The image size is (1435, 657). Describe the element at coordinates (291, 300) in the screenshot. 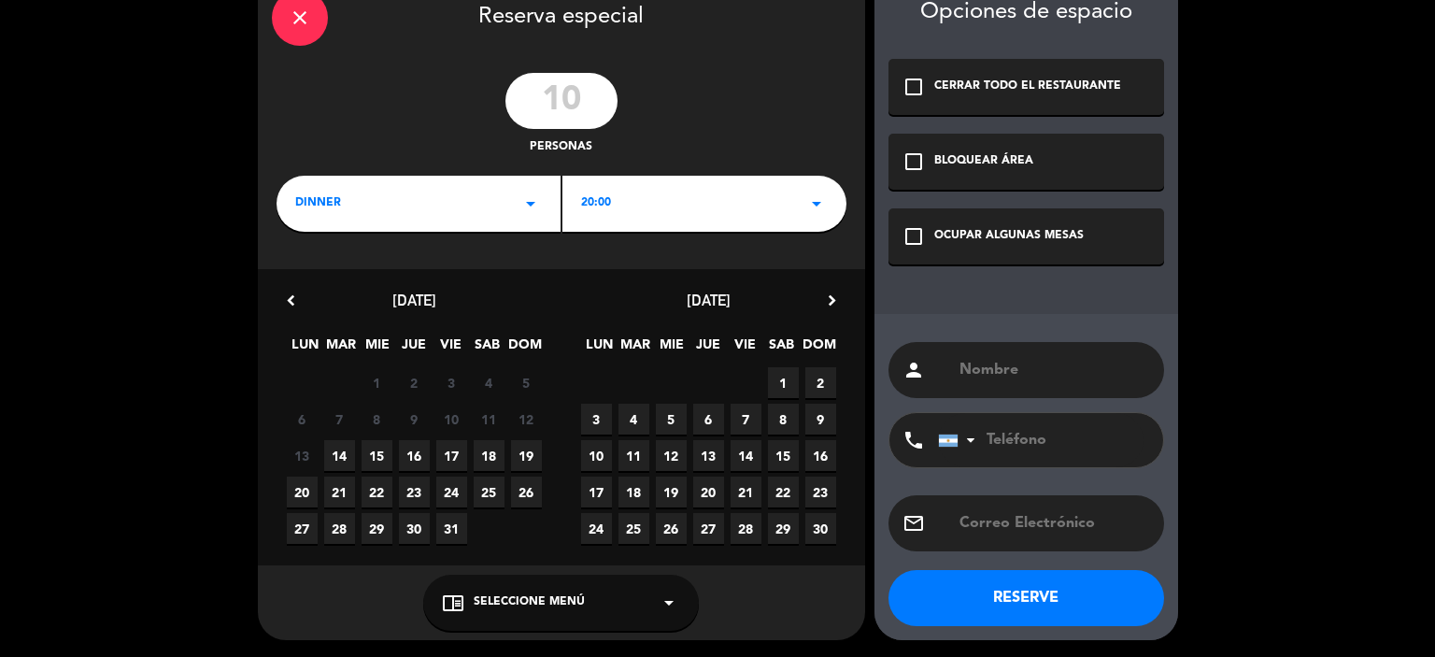

I see `i: chevron_left` at that location.